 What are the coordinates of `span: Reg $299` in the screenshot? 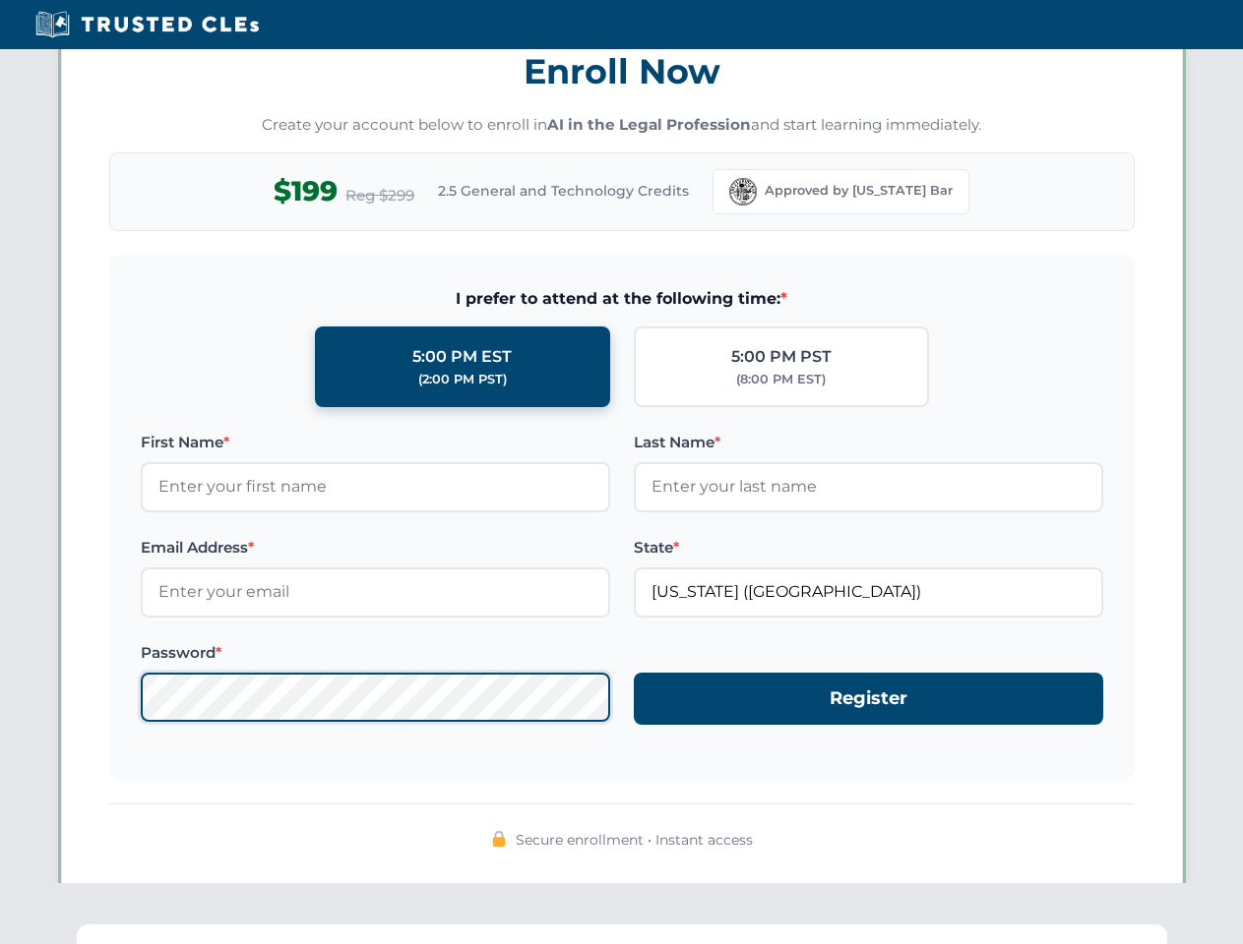 It's located at (380, 196).